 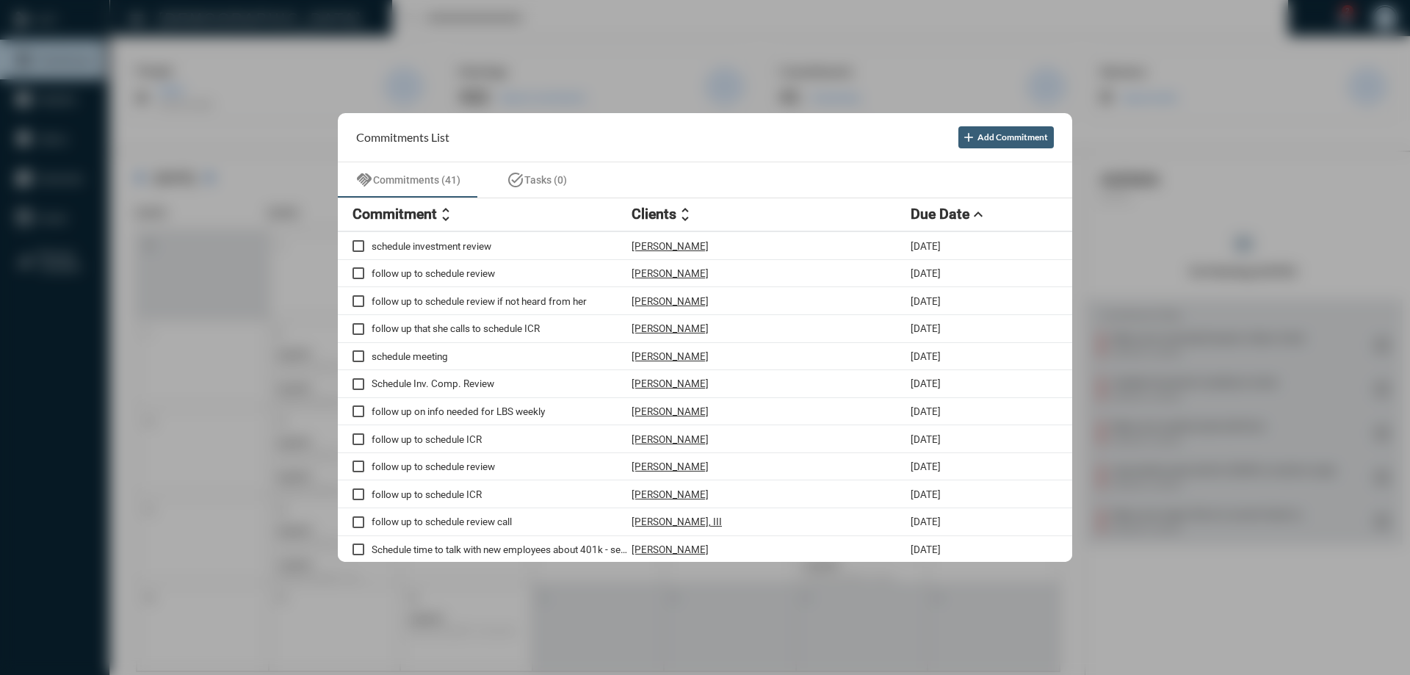 What do you see at coordinates (515, 180) in the screenshot?
I see `mat-icon: task_alt` at bounding box center [515, 180].